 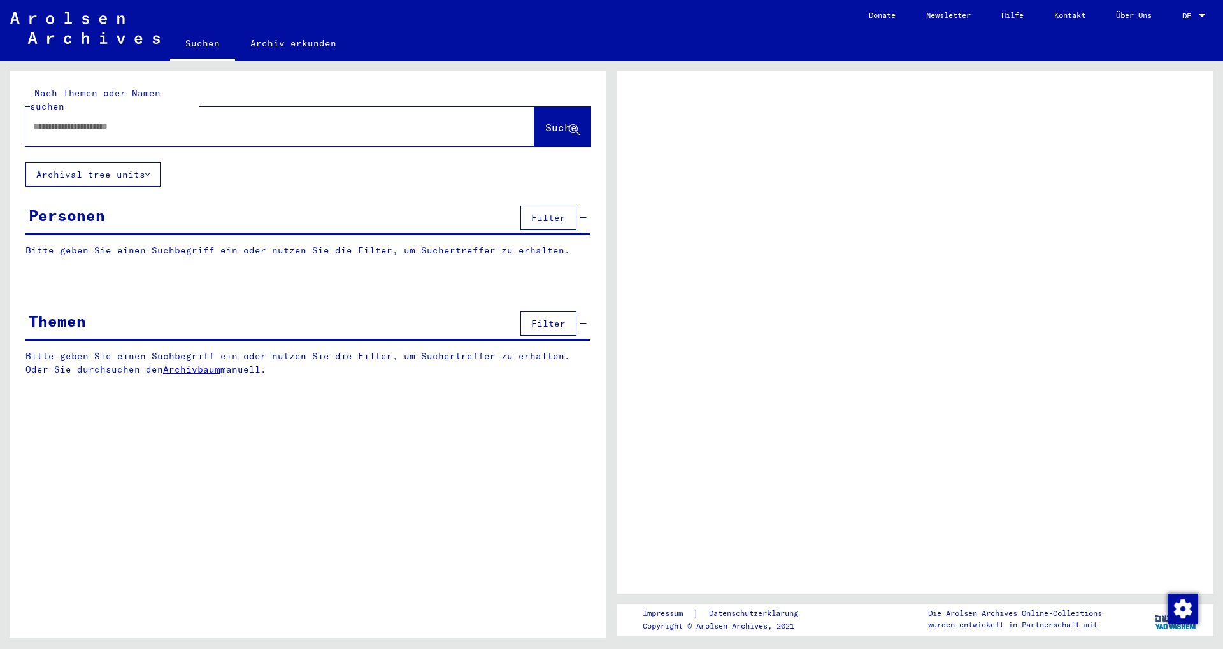 I want to click on p: Bitte geben Sie einen Suchbegriff ein oder nutzen Sie die Filter, um Suchertreffer zu erhalten. O..., so click(x=308, y=363).